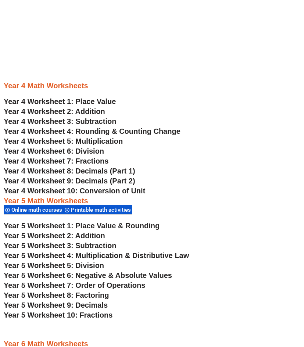 The width and height of the screenshot is (304, 347). I want to click on a: Year 5 Worksheet 7: Order of Operations, so click(74, 286).